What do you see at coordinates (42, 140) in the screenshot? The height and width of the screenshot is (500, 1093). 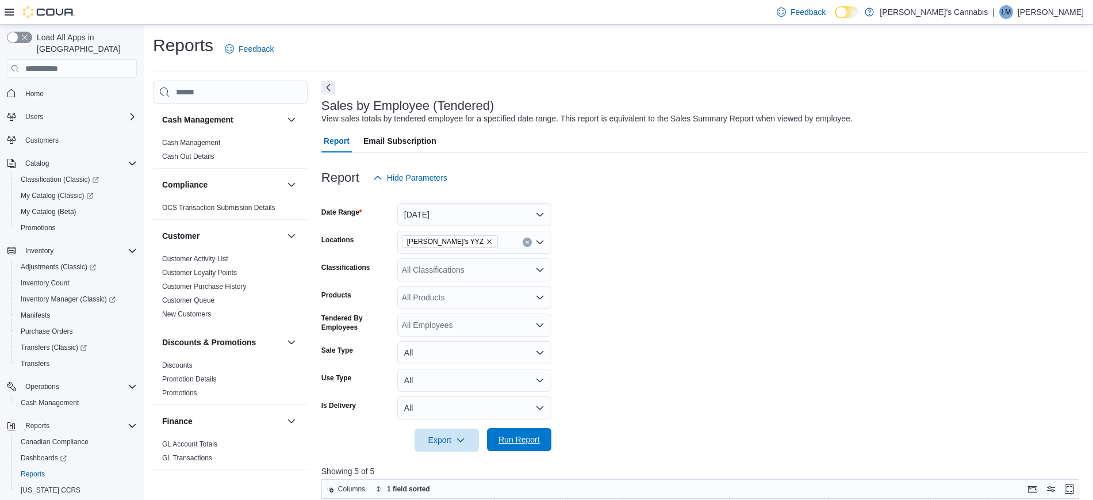 I see `a: Customers` at bounding box center [42, 140].